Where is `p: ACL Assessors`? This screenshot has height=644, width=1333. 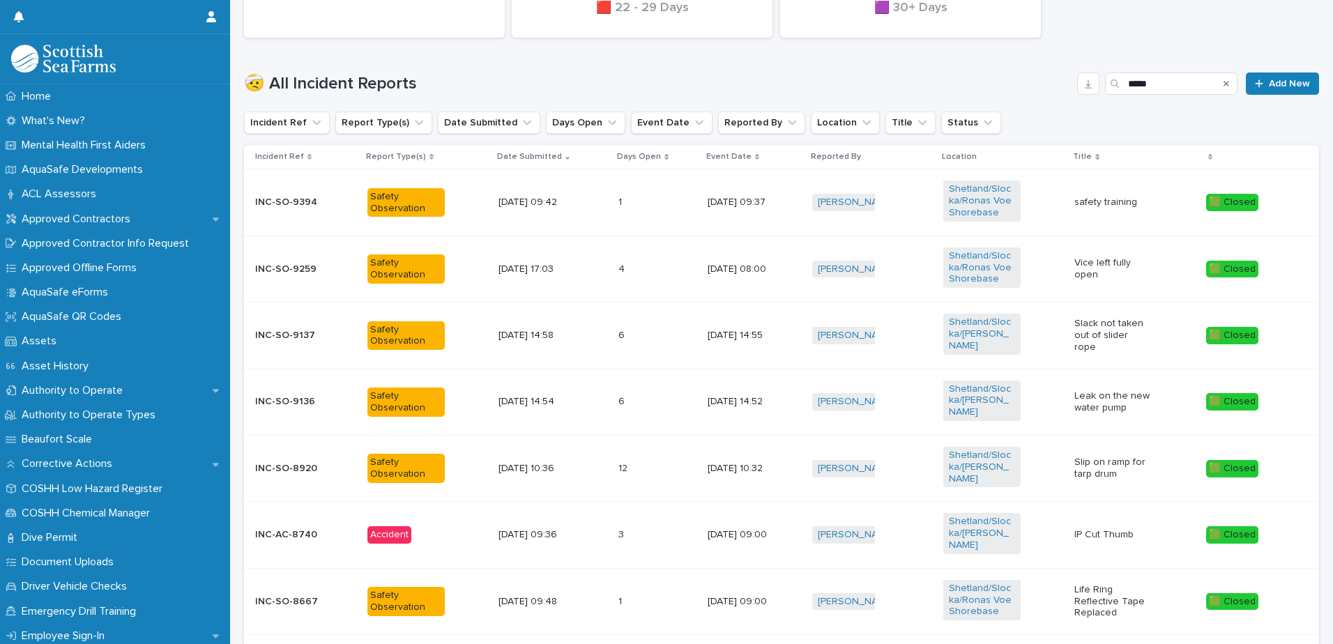
p: ACL Assessors is located at coordinates (61, 194).